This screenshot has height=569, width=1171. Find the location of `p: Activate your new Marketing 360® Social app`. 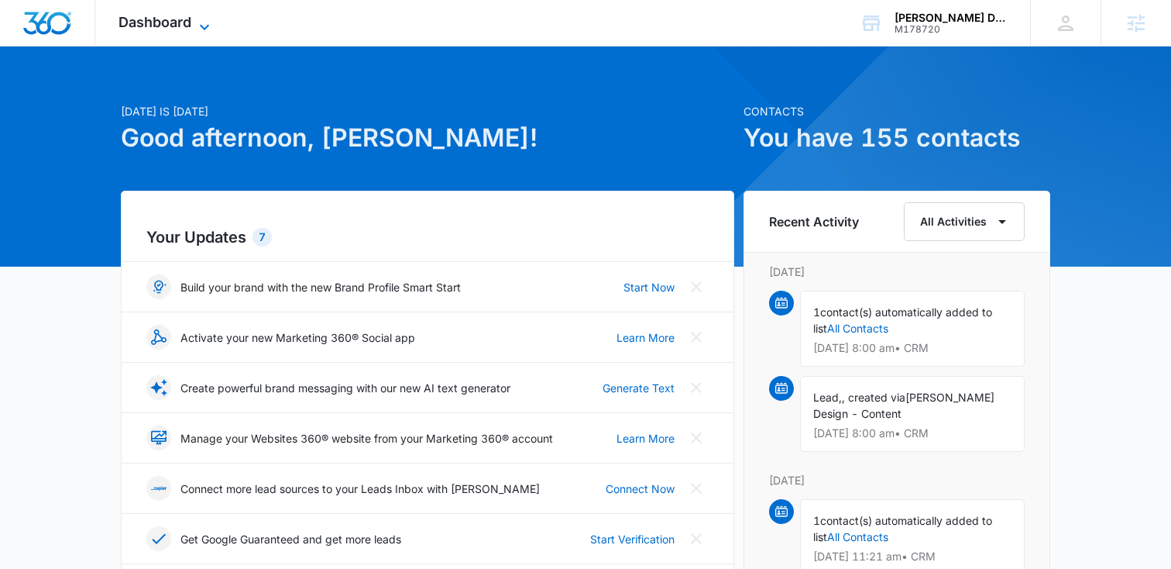

p: Activate your new Marketing 360® Social app is located at coordinates (298, 337).